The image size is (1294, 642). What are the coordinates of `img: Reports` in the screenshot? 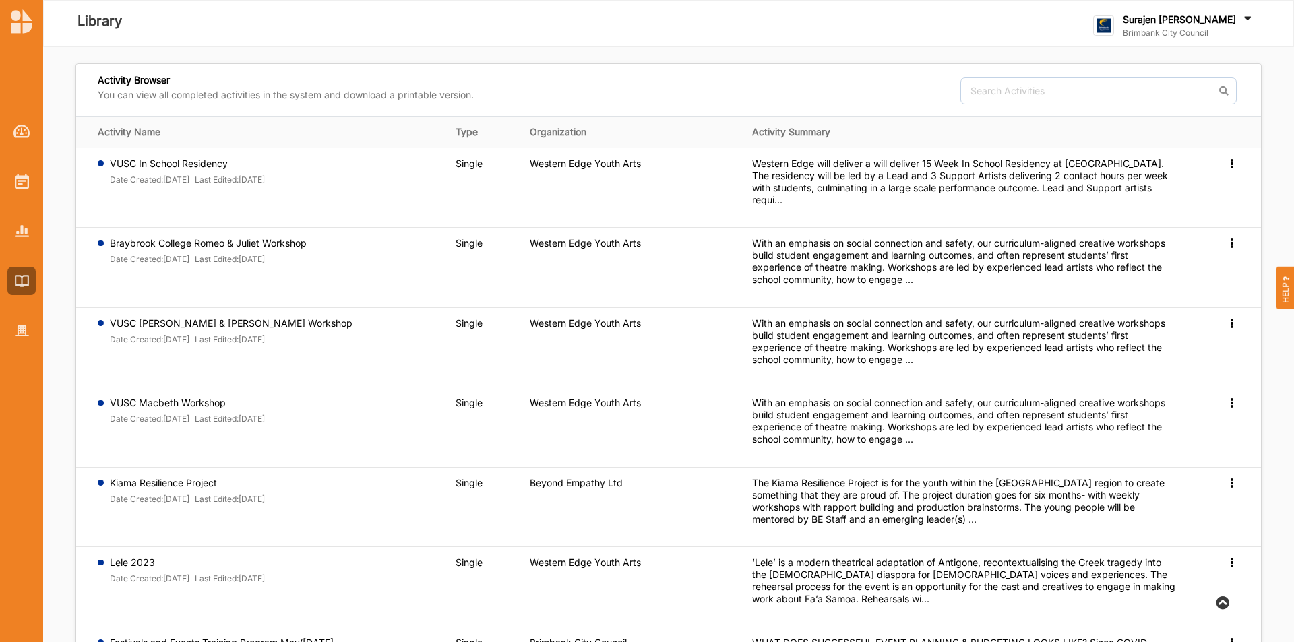 It's located at (22, 230).